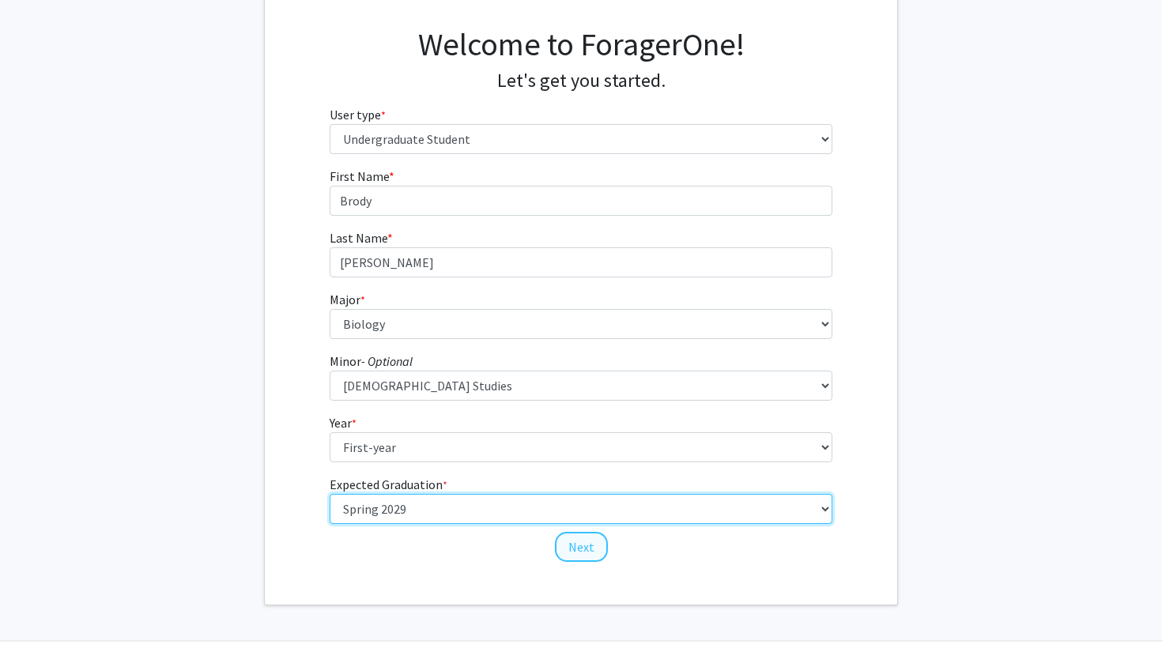  I want to click on label: User type, so click(357, 115).